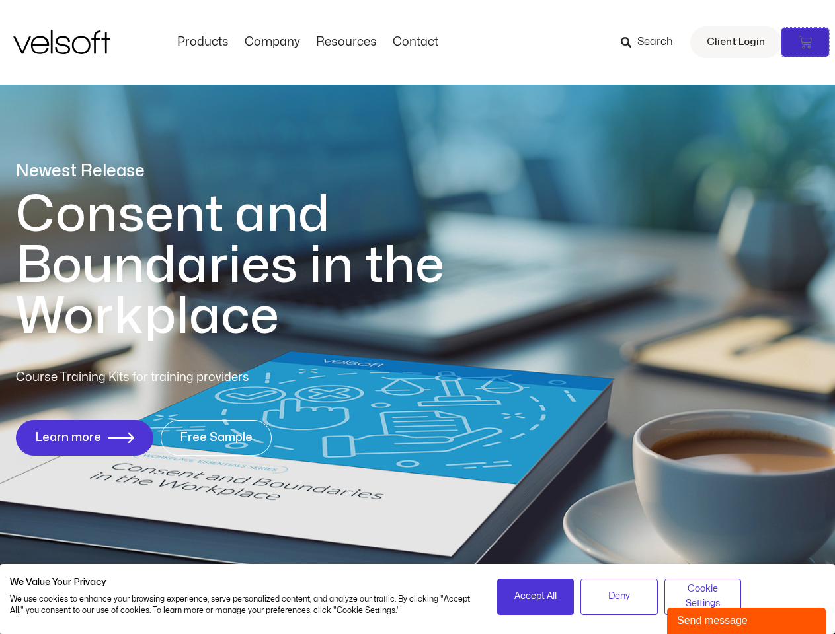 The image size is (835, 634). What do you see at coordinates (243, 583) in the screenshot?
I see `h2: We Value Your Privacy` at bounding box center [243, 583].